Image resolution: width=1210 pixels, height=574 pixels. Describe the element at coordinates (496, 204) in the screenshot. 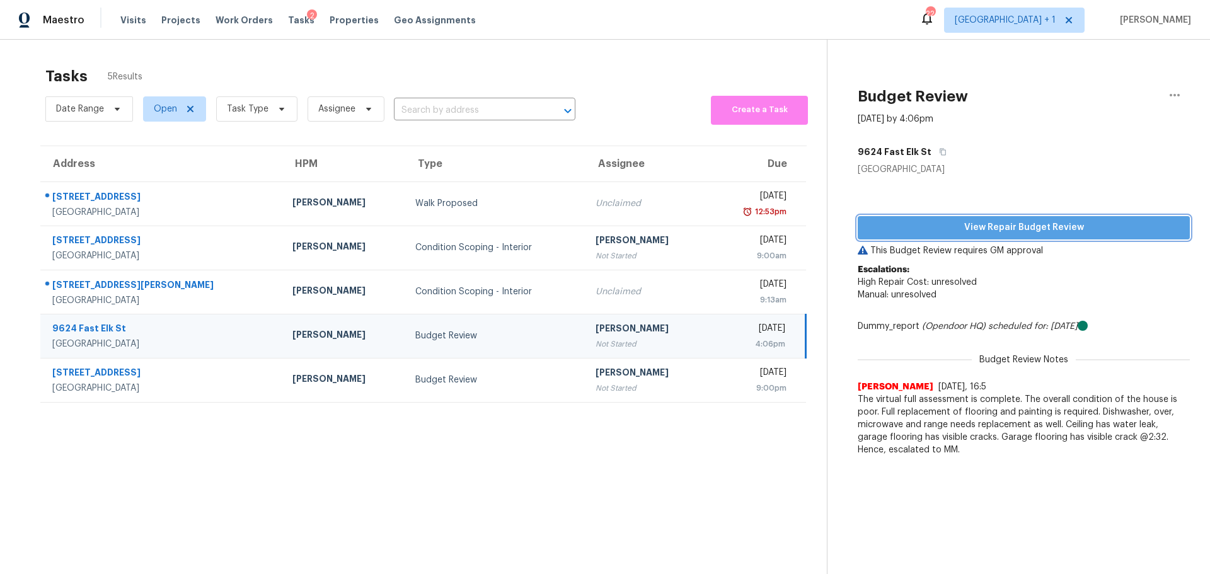

I see `div: Walk Proposed` at that location.